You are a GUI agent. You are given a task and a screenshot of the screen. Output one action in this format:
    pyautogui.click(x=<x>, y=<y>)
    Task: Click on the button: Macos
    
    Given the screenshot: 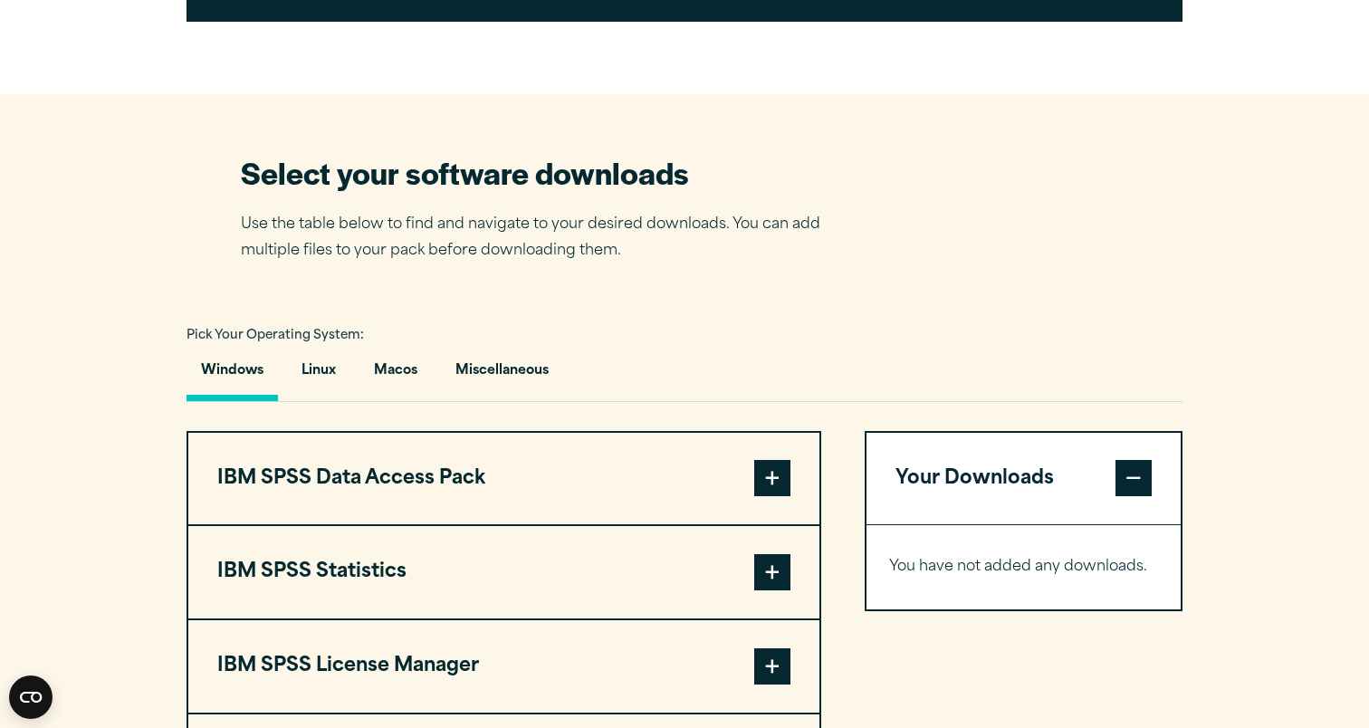 What is the action you would take?
    pyautogui.click(x=396, y=375)
    